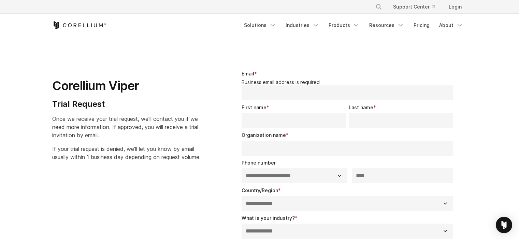  What do you see at coordinates (344, 25) in the screenshot?
I see `a: Products` at bounding box center [344, 25].